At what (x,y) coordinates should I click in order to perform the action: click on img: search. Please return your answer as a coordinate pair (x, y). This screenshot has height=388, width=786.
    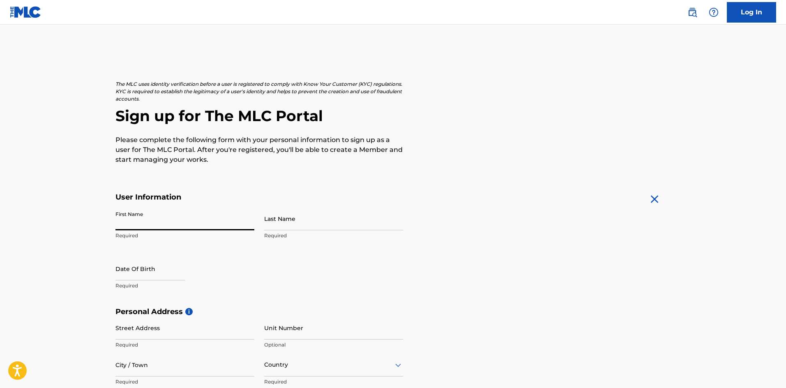
    Looking at the image, I should click on (693, 12).